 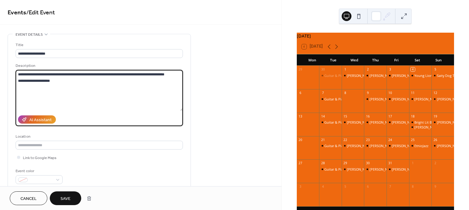 What do you see at coordinates (301, 164) in the screenshot?
I see `div: 27` at bounding box center [301, 164].